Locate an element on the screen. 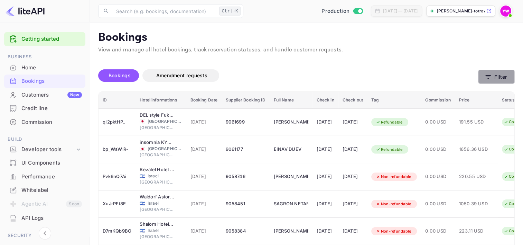 The height and width of the screenshot is (245, 523). div: 9061177 is located at coordinates (245, 150).